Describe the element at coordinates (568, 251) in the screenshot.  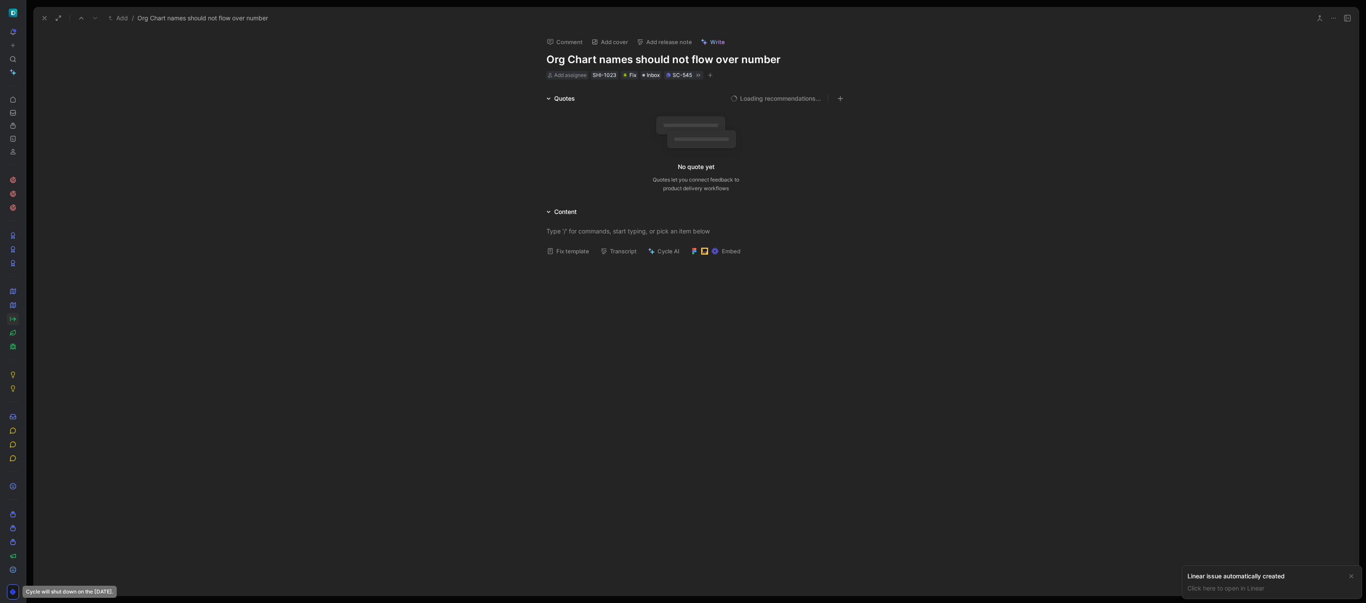
I see `button: Fix template` at that location.